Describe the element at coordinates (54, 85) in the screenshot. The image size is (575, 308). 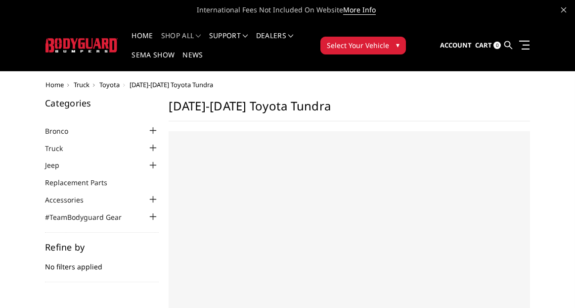
I see `span: Home` at that location.